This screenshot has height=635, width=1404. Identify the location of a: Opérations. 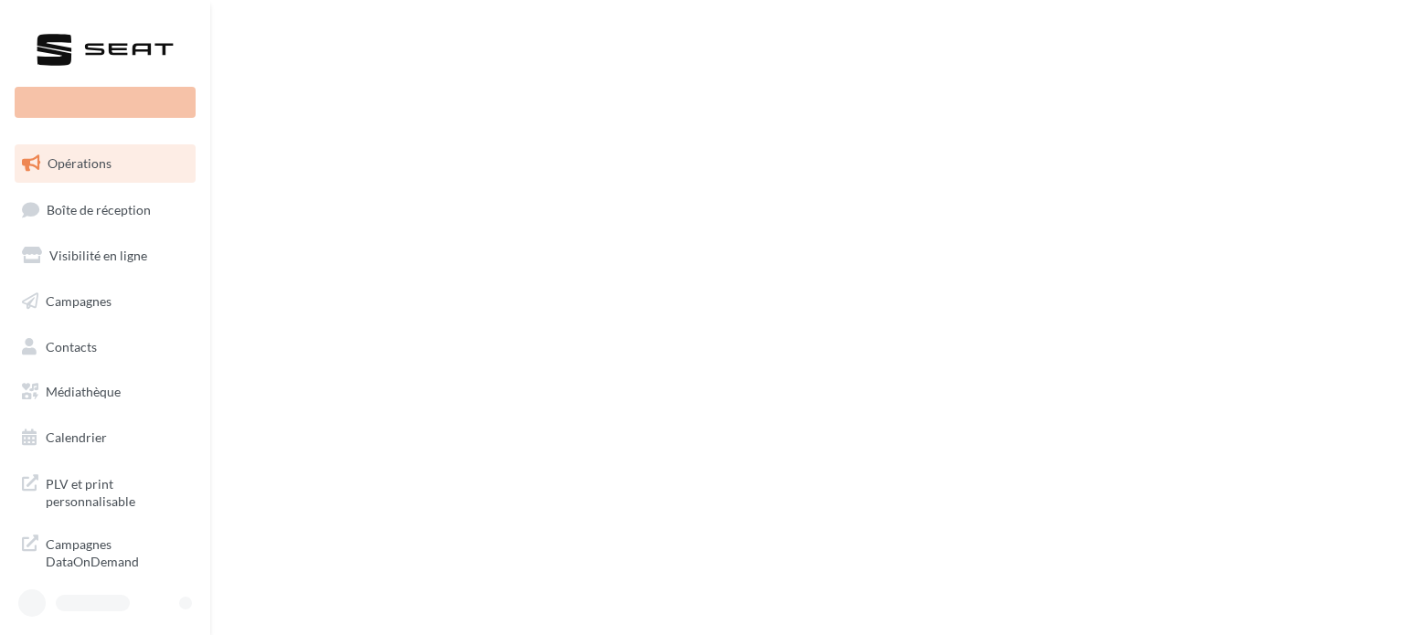
(105, 164).